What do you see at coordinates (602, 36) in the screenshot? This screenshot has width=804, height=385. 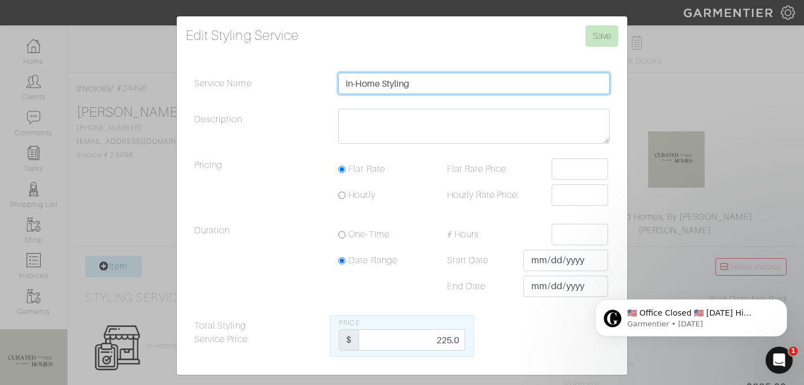 I see `input: Save` at bounding box center [602, 36].